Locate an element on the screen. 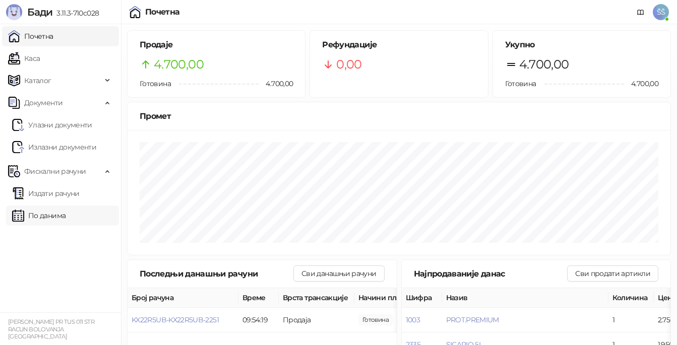 The image size is (677, 345). button: Сви продати артикли is located at coordinates (613, 274).